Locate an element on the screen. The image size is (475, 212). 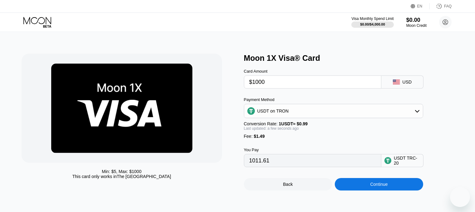
div: Last updated: a few seconds ago is located at coordinates (333, 129).